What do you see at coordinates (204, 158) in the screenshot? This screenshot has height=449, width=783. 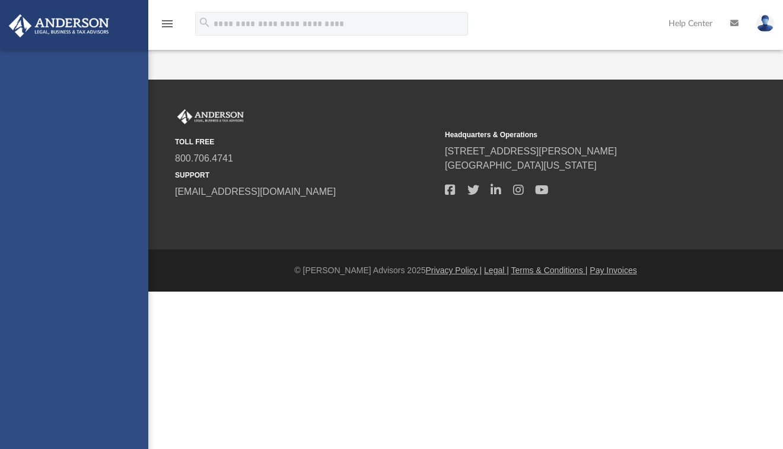 I see `a: 800.706.4741` at bounding box center [204, 158].